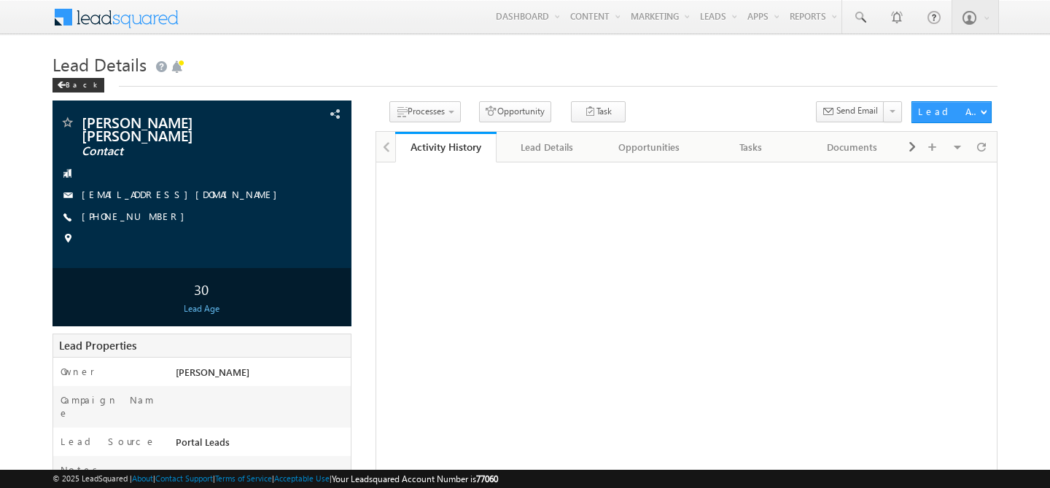 Image resolution: width=1050 pixels, height=488 pixels. Describe the element at coordinates (426, 111) in the screenshot. I see `span: Processes` at that location.